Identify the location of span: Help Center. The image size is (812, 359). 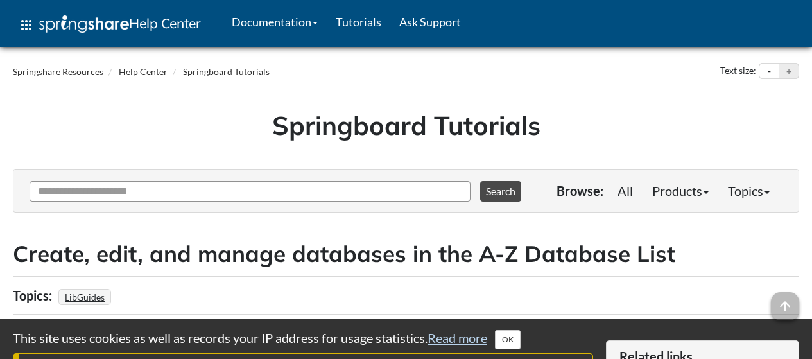
(165, 23).